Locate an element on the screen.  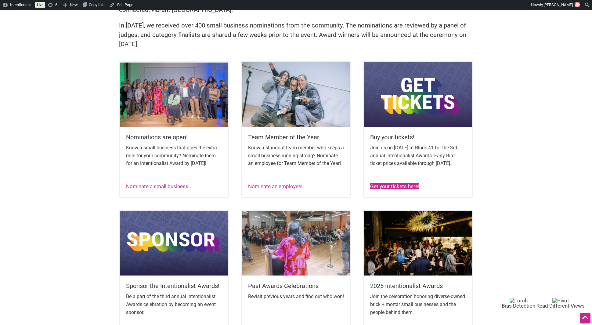
h5: Sponsor the Intentionalist Awards! is located at coordinates (174, 286).